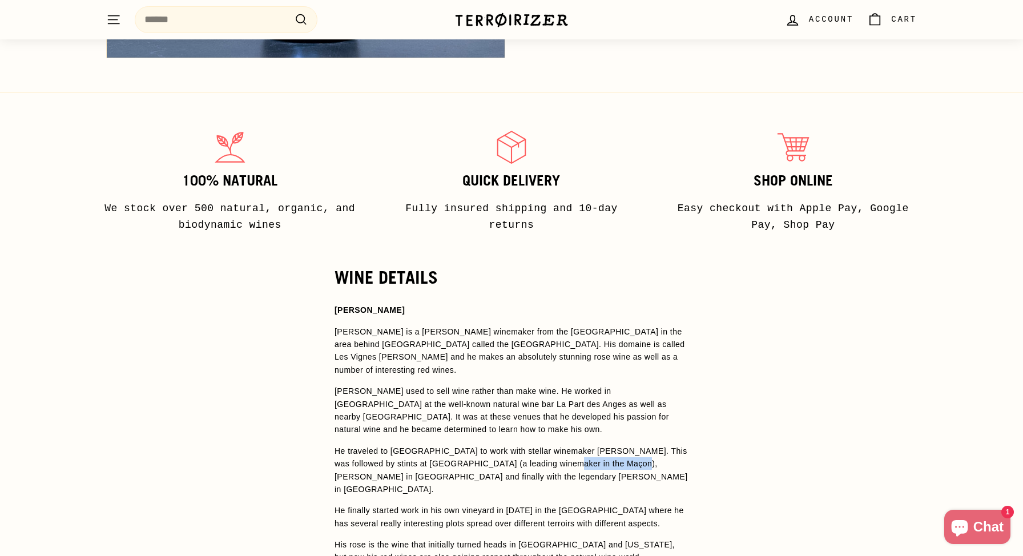 The image size is (1023, 556). I want to click on h3: Shop Online, so click(793, 181).